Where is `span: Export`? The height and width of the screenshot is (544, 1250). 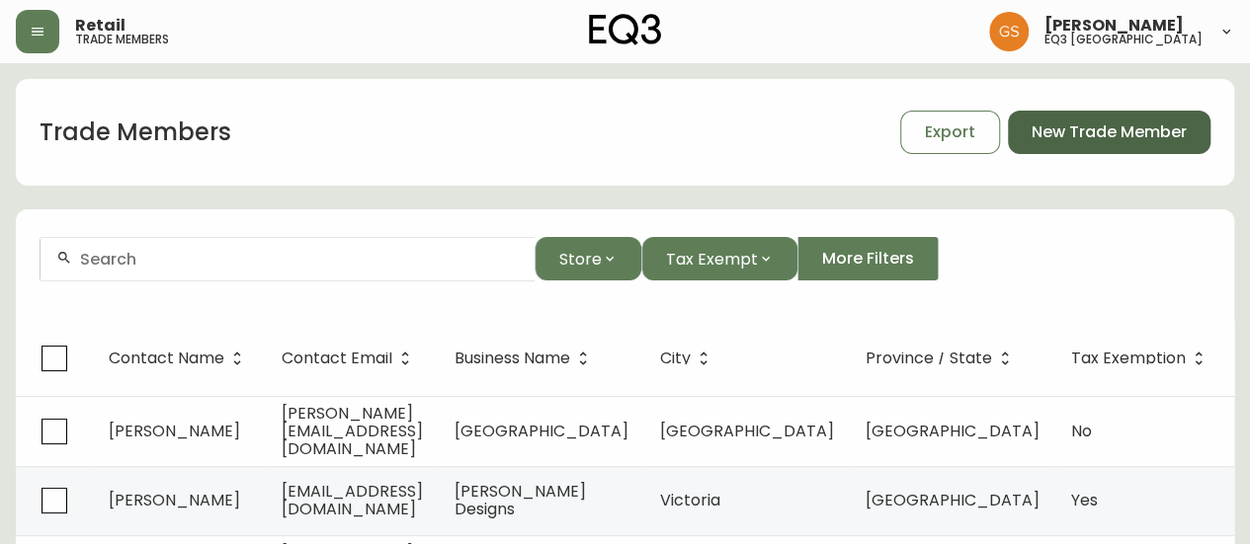 span: Export is located at coordinates (949, 132).